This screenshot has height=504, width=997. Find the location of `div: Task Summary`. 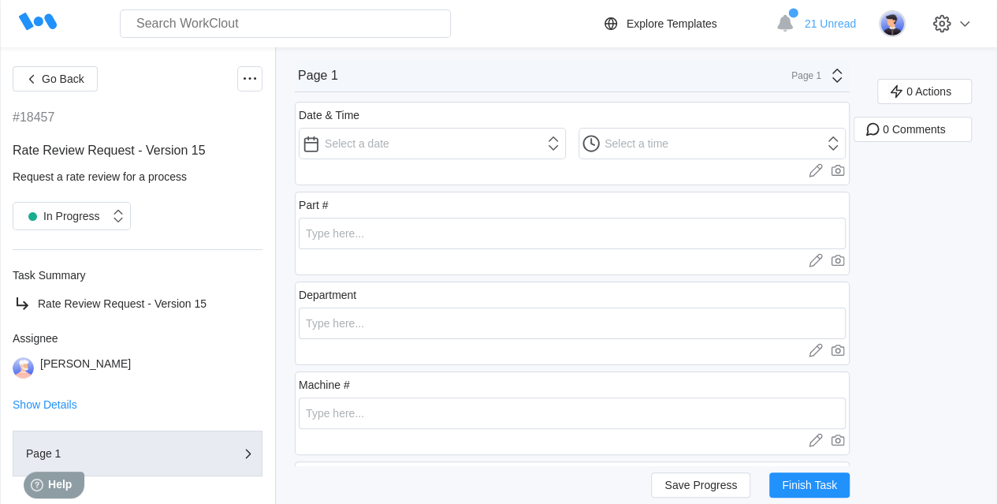

div: Task Summary is located at coordinates (137, 275).